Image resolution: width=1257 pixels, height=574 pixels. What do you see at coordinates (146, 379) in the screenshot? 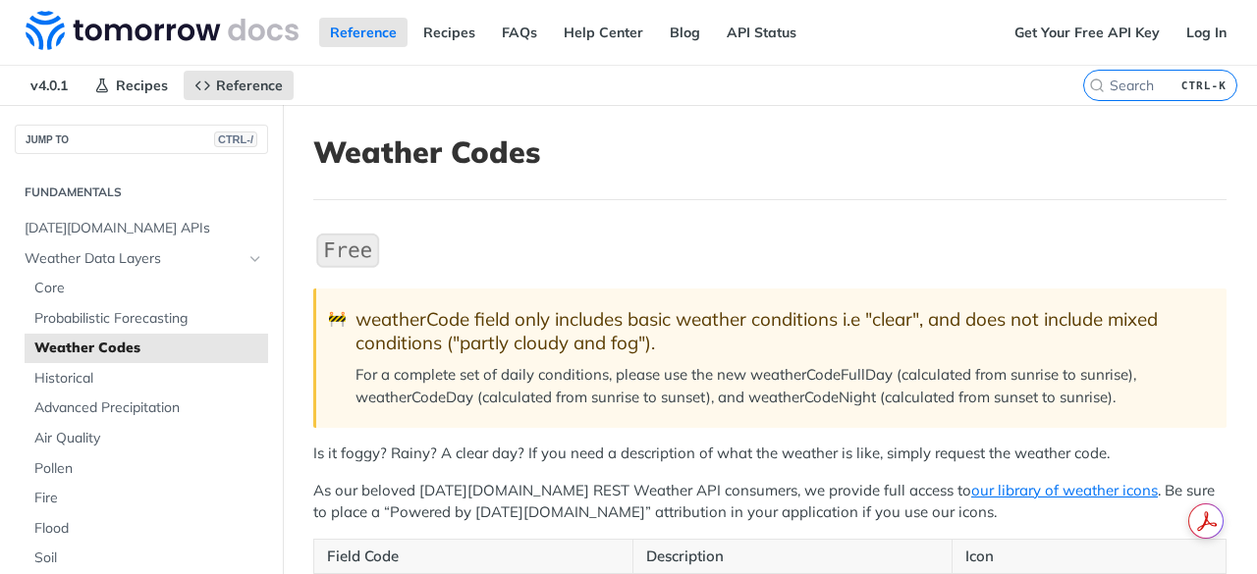
I see `a: Historical` at bounding box center [146, 379].